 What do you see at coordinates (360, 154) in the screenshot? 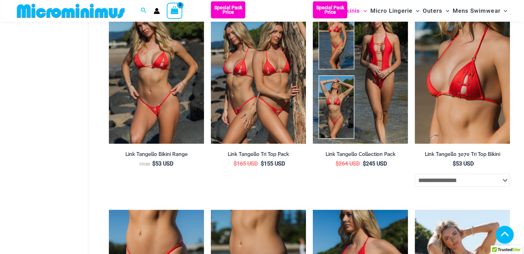
I see `h2: Link Tangello Collection Pack` at bounding box center [360, 154].